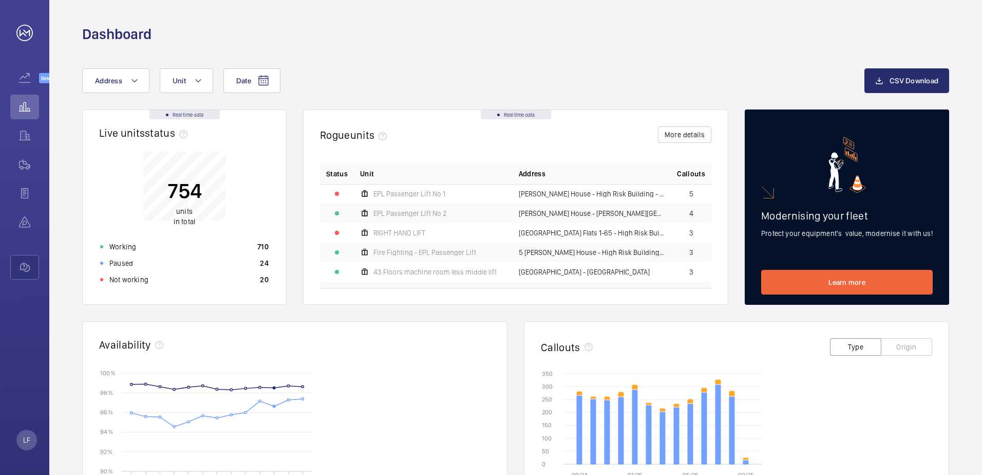  I want to click on span: CSV Download, so click(914, 81).